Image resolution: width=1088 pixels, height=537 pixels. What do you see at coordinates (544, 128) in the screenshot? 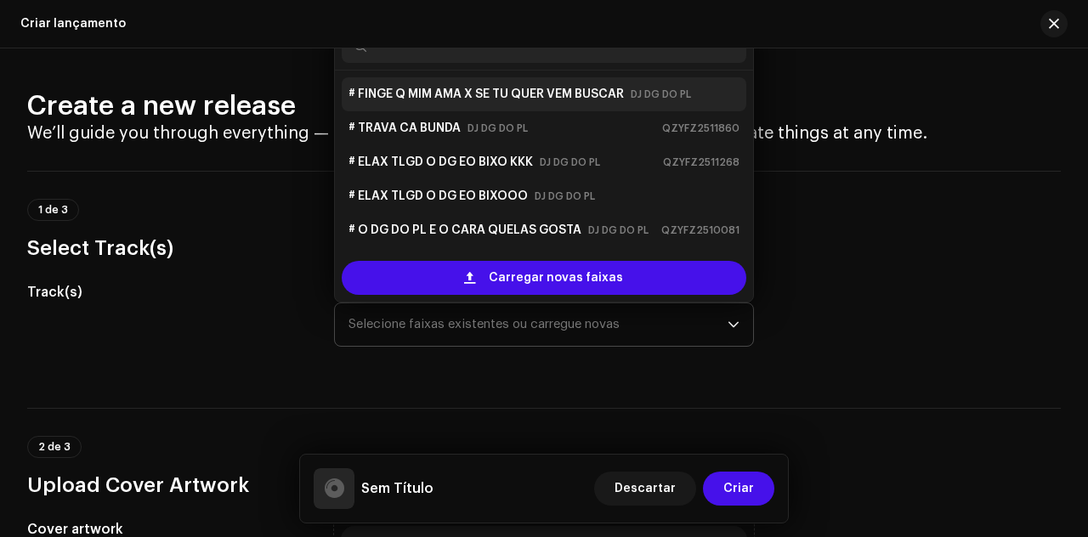
I see `li: # TRAVA CA BUNDA` at bounding box center [544, 128].